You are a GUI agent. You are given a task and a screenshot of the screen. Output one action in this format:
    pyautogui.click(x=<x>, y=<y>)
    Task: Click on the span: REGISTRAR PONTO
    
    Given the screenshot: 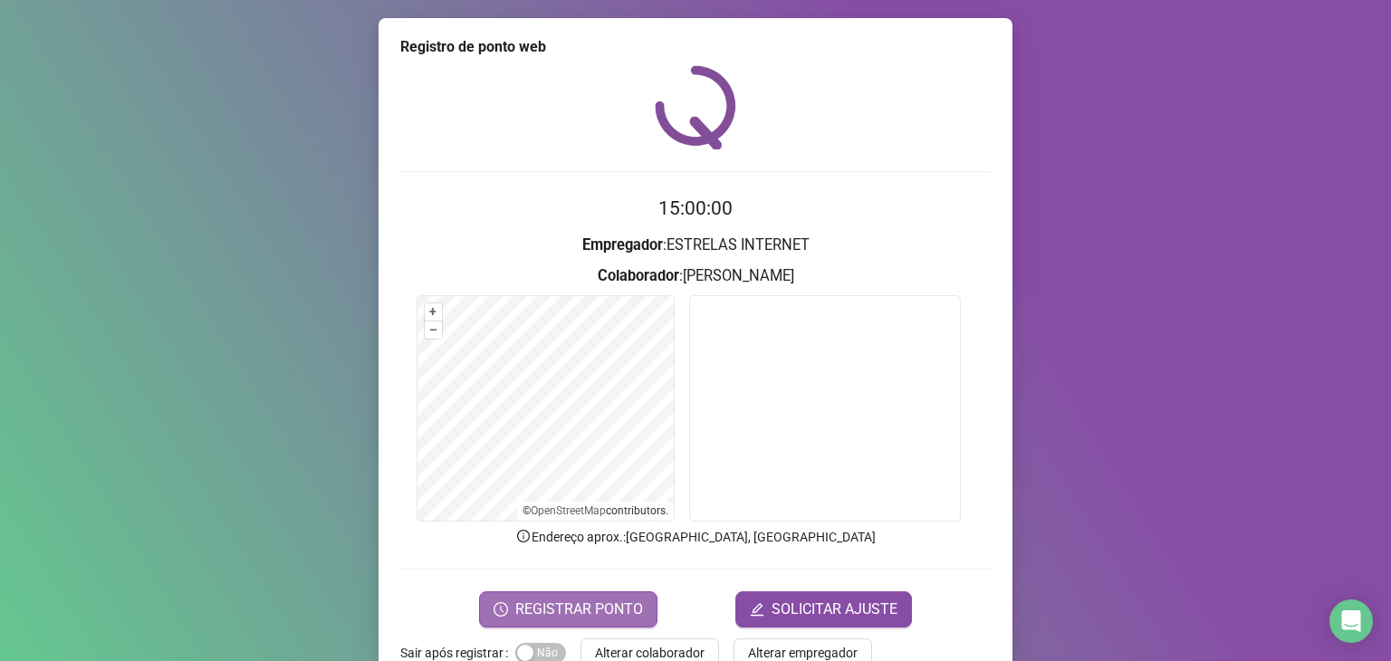 What is the action you would take?
    pyautogui.click(x=579, y=609)
    